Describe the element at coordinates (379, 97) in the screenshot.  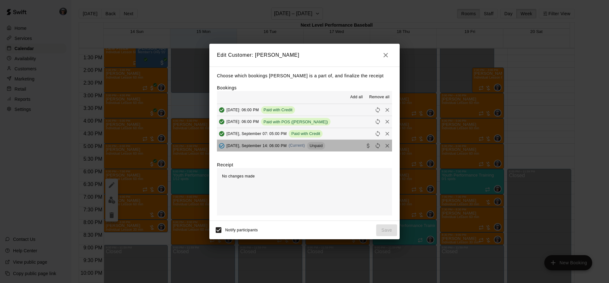
I see `span: Remove all` at that location.